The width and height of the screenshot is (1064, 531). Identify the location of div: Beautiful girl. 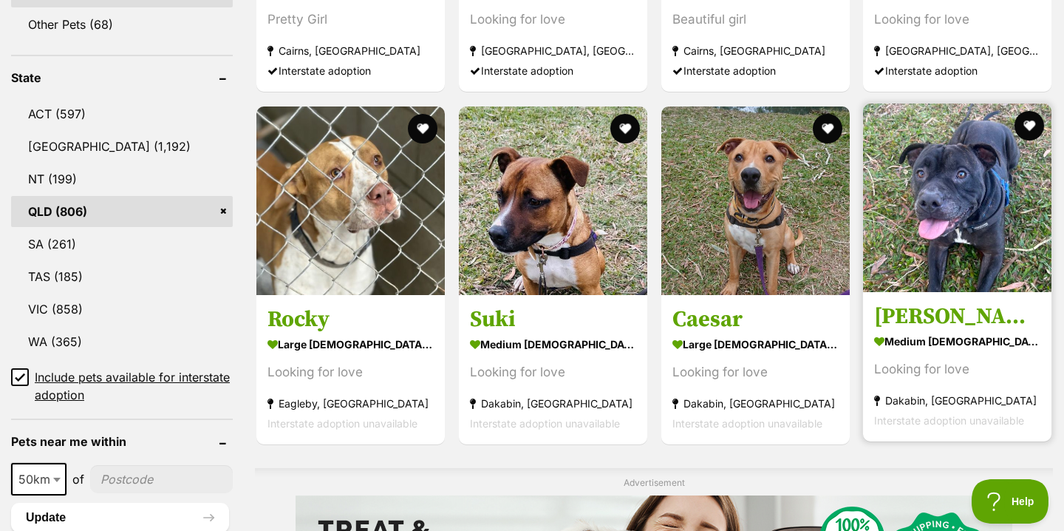
(755, 20).